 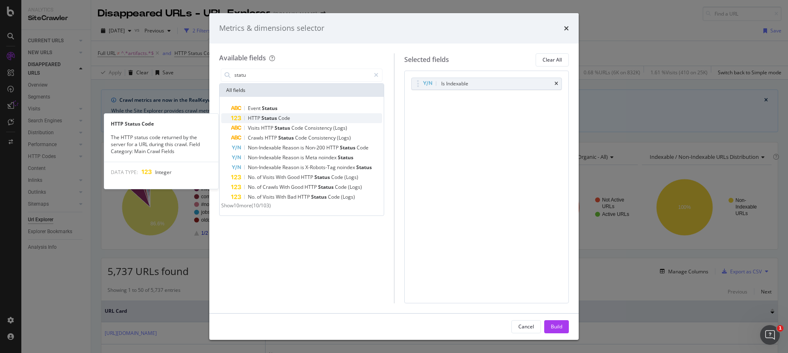 I want to click on button: Build, so click(x=556, y=327).